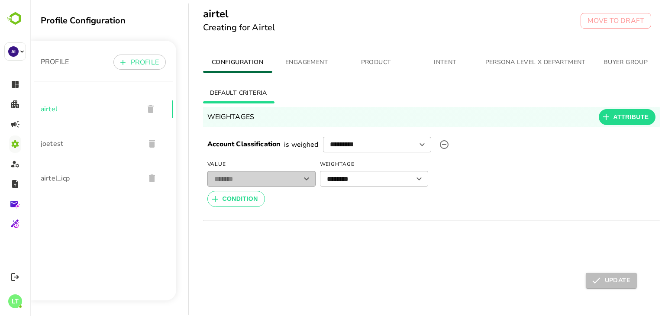 The image size is (665, 316). Describe the element at coordinates (15, 277) in the screenshot. I see `button: Logout` at that location.